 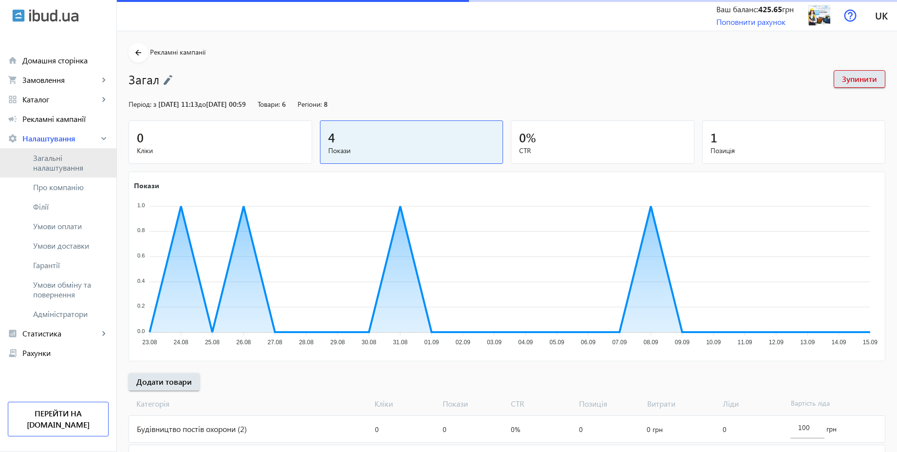 I want to click on img: 51036798919b4f64c7919563395282-c59d0181e7.jpg, so click(x=819, y=15).